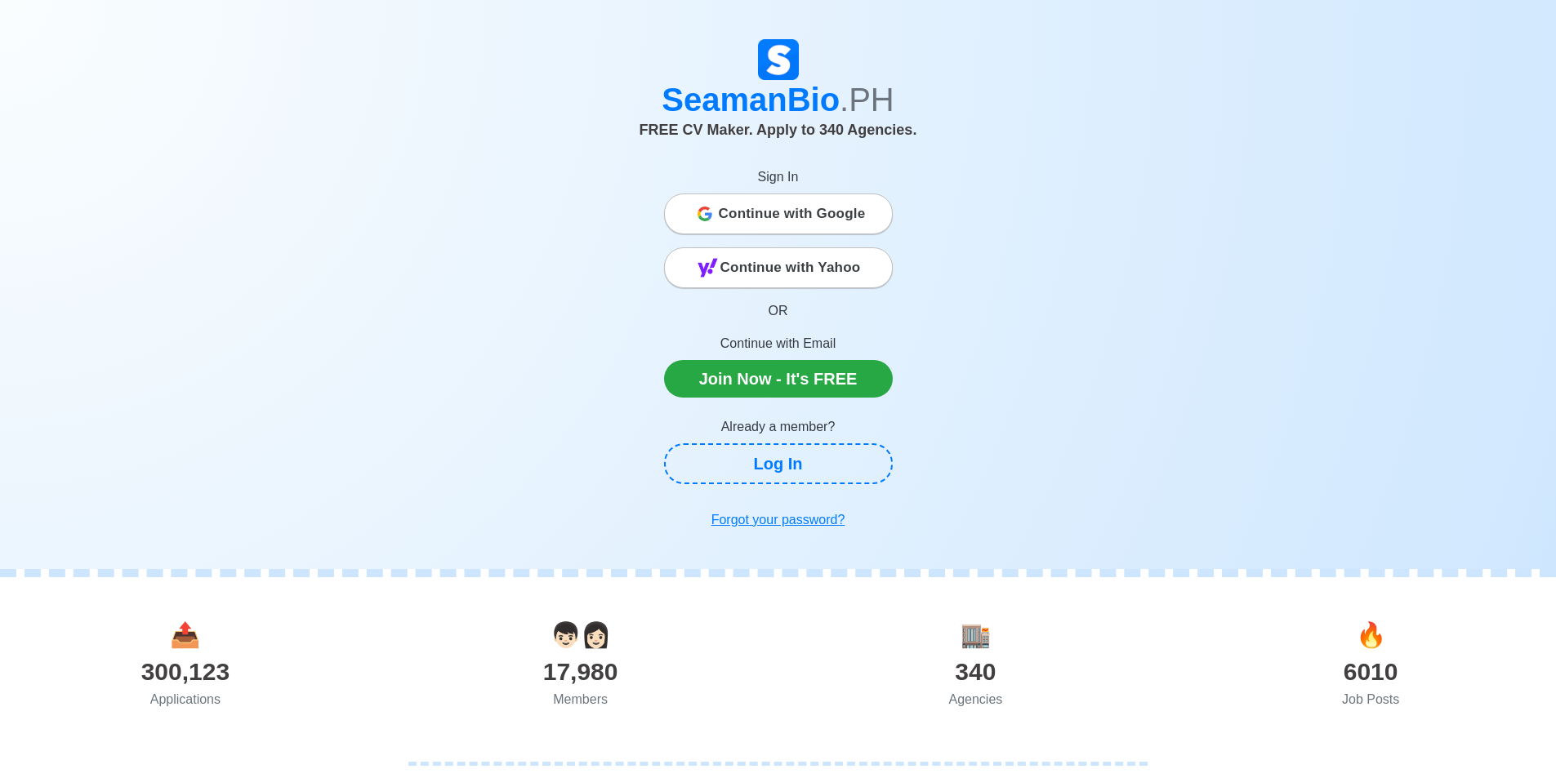 Image resolution: width=1556 pixels, height=778 pixels. Describe the element at coordinates (778, 268) in the screenshot. I see `button: Continue with Yahoo` at that location.